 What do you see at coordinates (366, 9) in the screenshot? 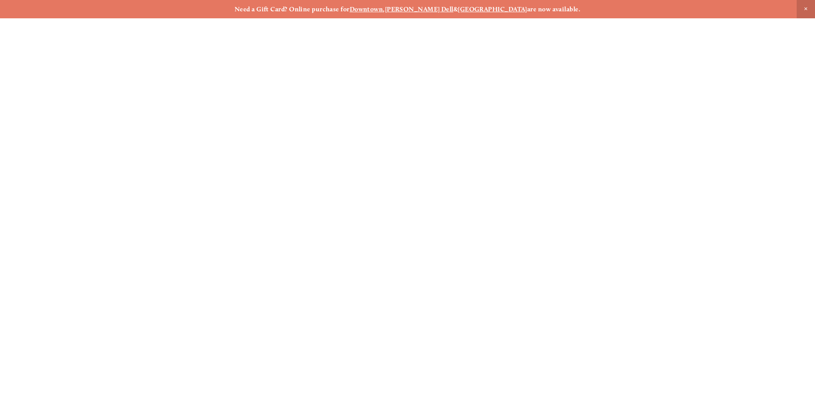
I see `strong: Downtown` at bounding box center [366, 9].